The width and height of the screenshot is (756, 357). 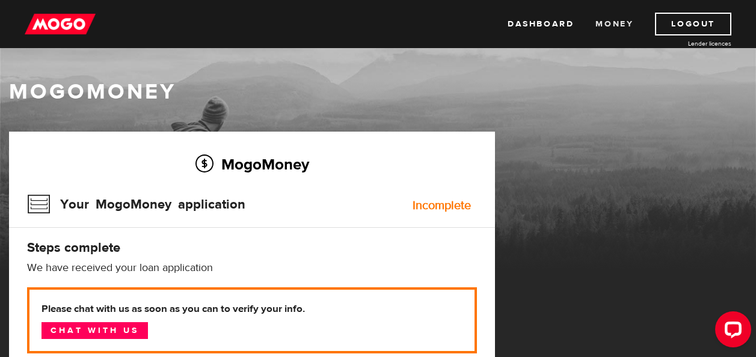 What do you see at coordinates (252, 248) in the screenshot?
I see `h4: Steps complete` at bounding box center [252, 248].